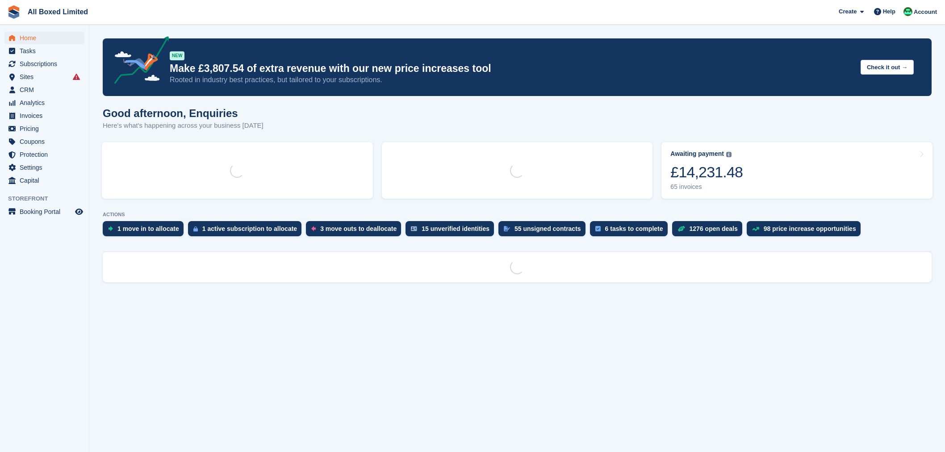  I want to click on div: 65 invoices, so click(707, 187).